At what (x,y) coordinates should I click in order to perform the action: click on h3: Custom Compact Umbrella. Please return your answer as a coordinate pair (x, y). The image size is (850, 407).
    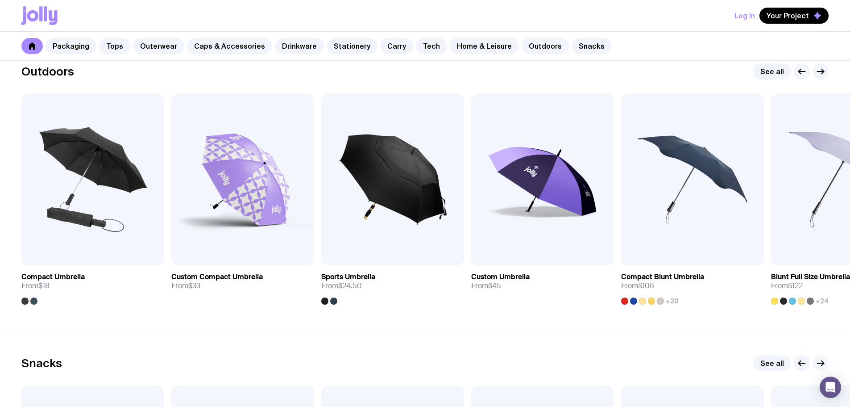
    Looking at the image, I should click on (217, 277).